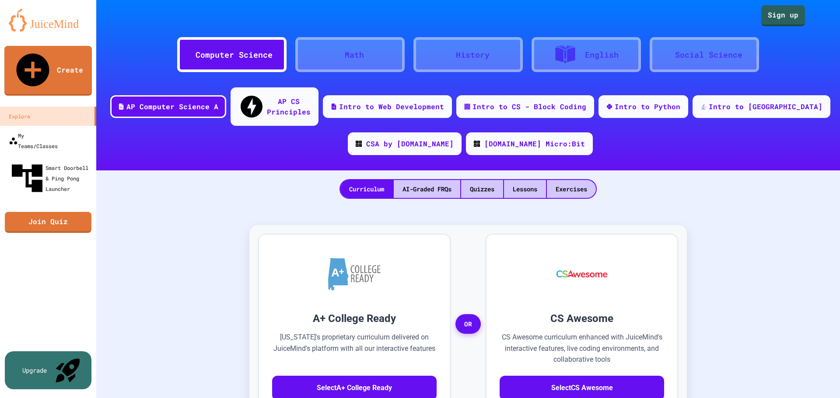 The height and width of the screenshot is (398, 840). What do you see at coordinates (529, 107) in the screenshot?
I see `div: Intro to CS - Block Coding` at bounding box center [529, 107].